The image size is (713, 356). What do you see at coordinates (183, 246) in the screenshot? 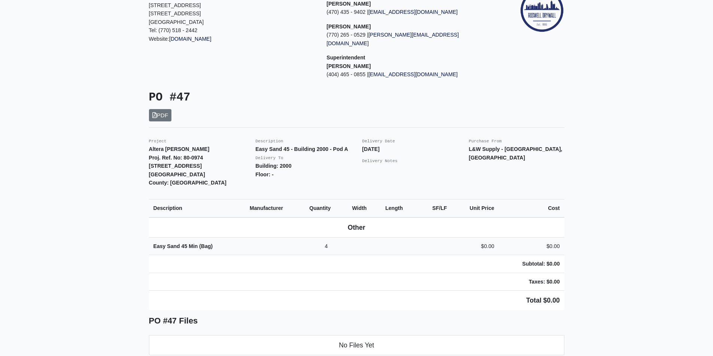
I see `strong: Easy Sand 45 Min (Bag)` at bounding box center [183, 246].